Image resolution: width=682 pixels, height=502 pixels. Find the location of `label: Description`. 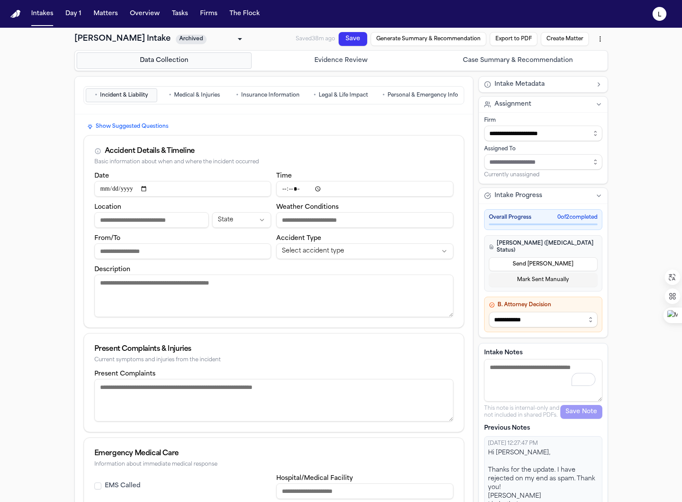

label: Description is located at coordinates (112, 270).